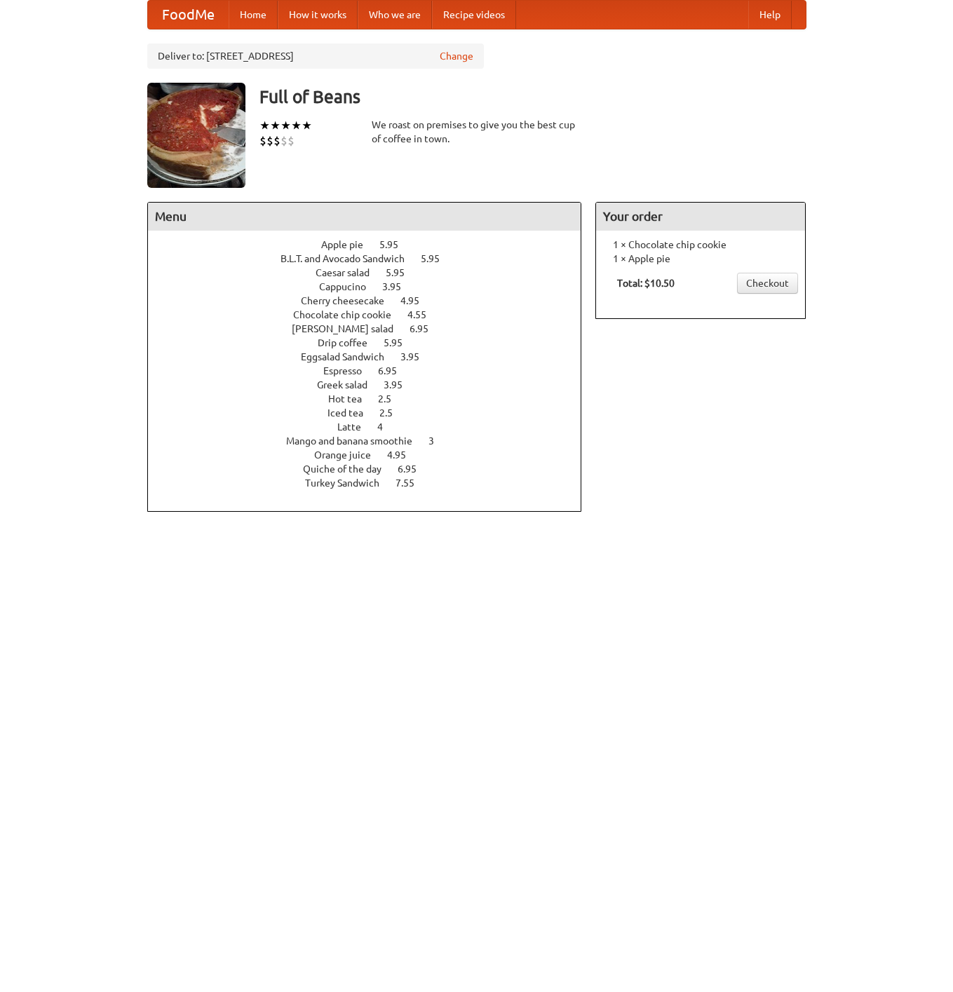 The height and width of the screenshot is (992, 953). Describe the element at coordinates (457, 56) in the screenshot. I see `a: Change` at that location.